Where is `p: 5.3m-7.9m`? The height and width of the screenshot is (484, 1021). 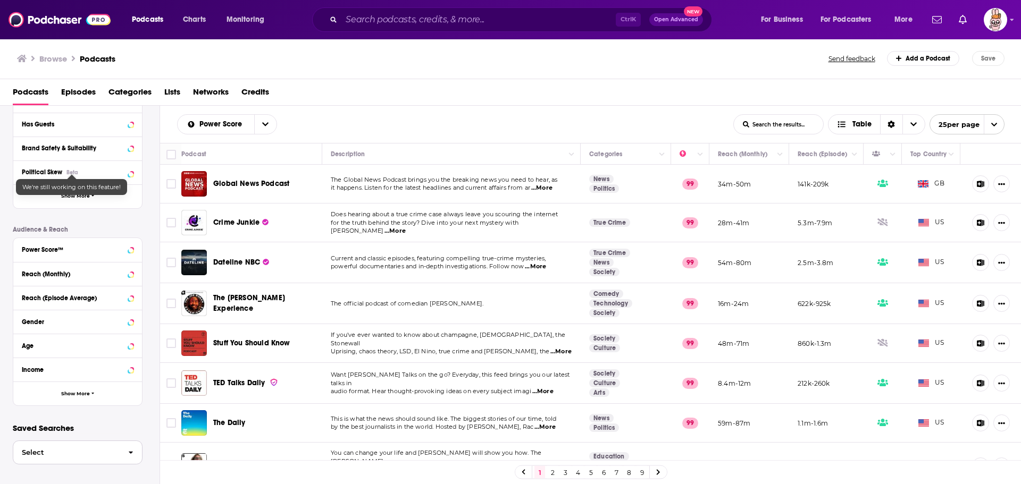 p: 5.3m-7.9m is located at coordinates (815, 223).